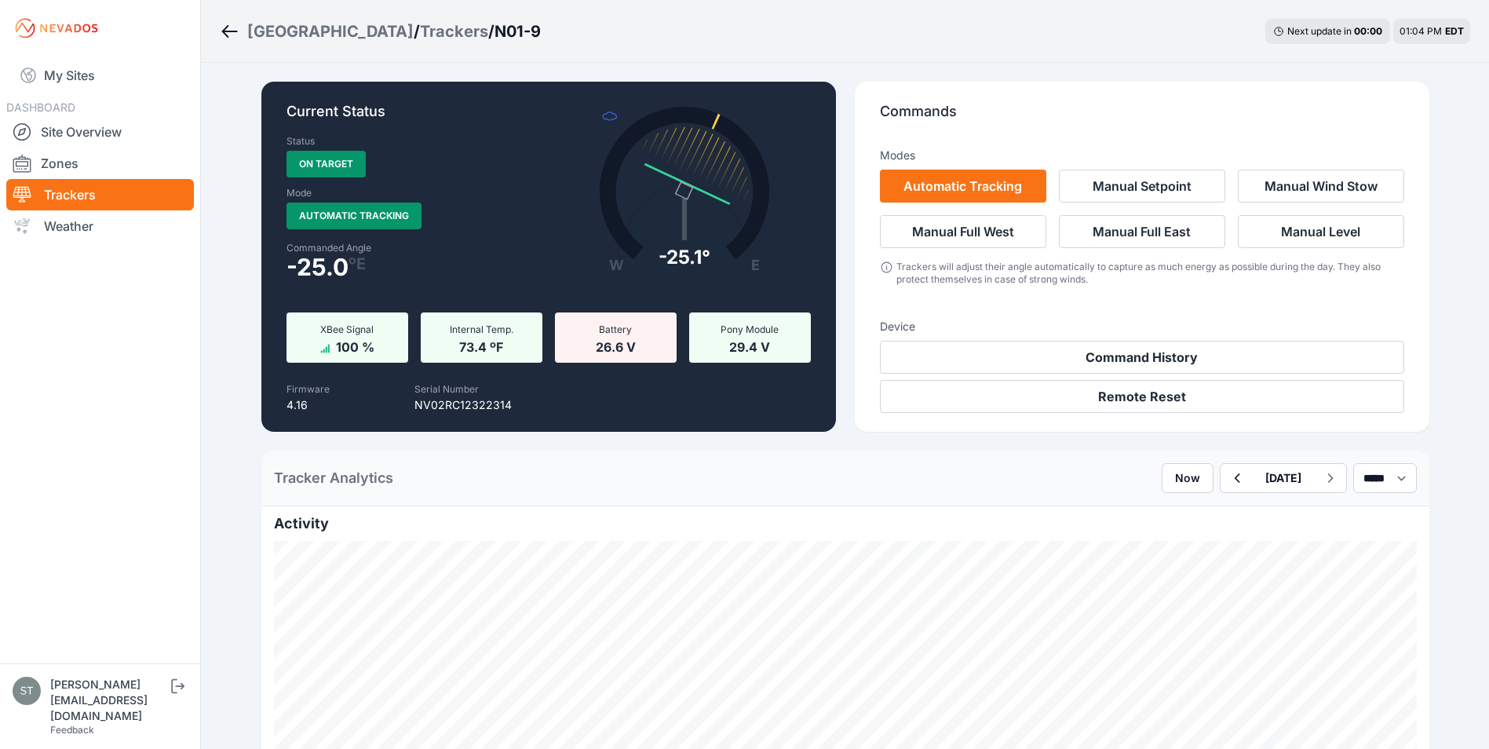 This screenshot has width=1489, height=749. Describe the element at coordinates (1142, 357) in the screenshot. I see `button: Command History` at that location.